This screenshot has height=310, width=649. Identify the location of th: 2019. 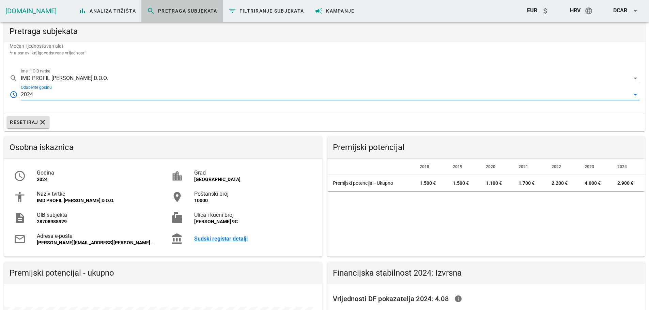
(464, 167).